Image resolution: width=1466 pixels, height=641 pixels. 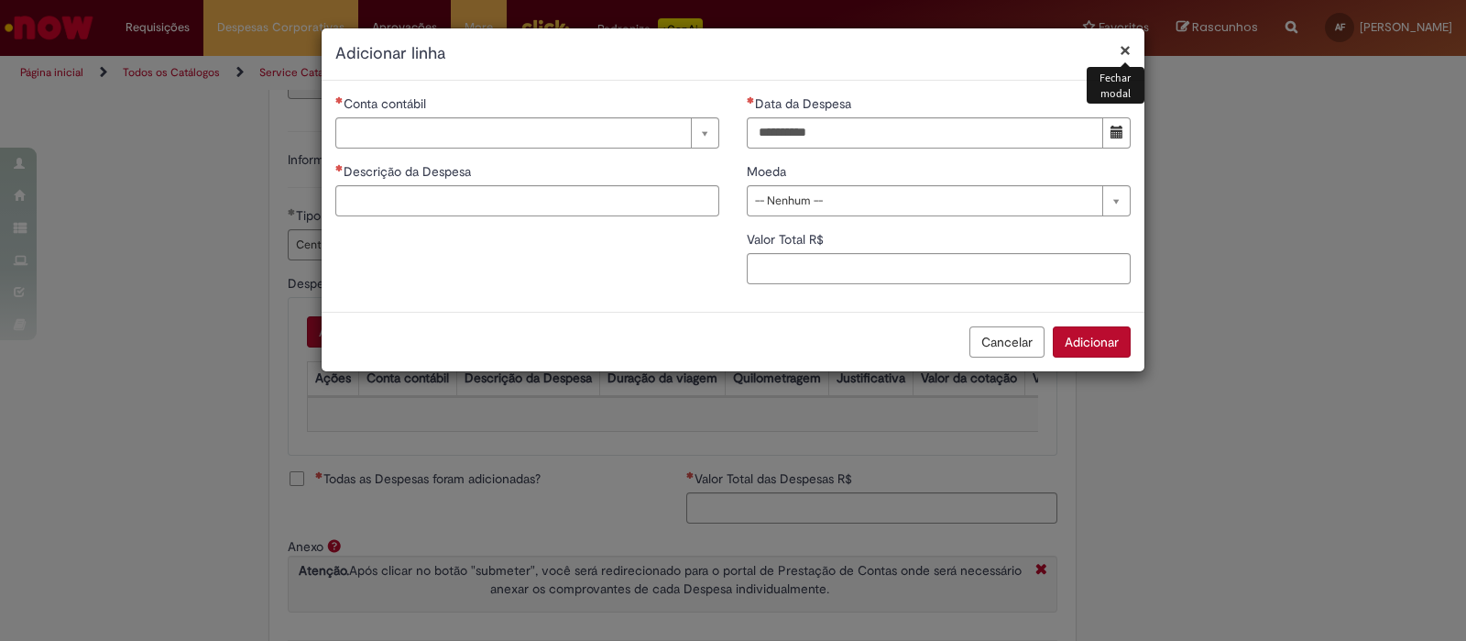 What do you see at coordinates (733, 54) in the screenshot?
I see `h2: Adicionar linha` at bounding box center [733, 54].